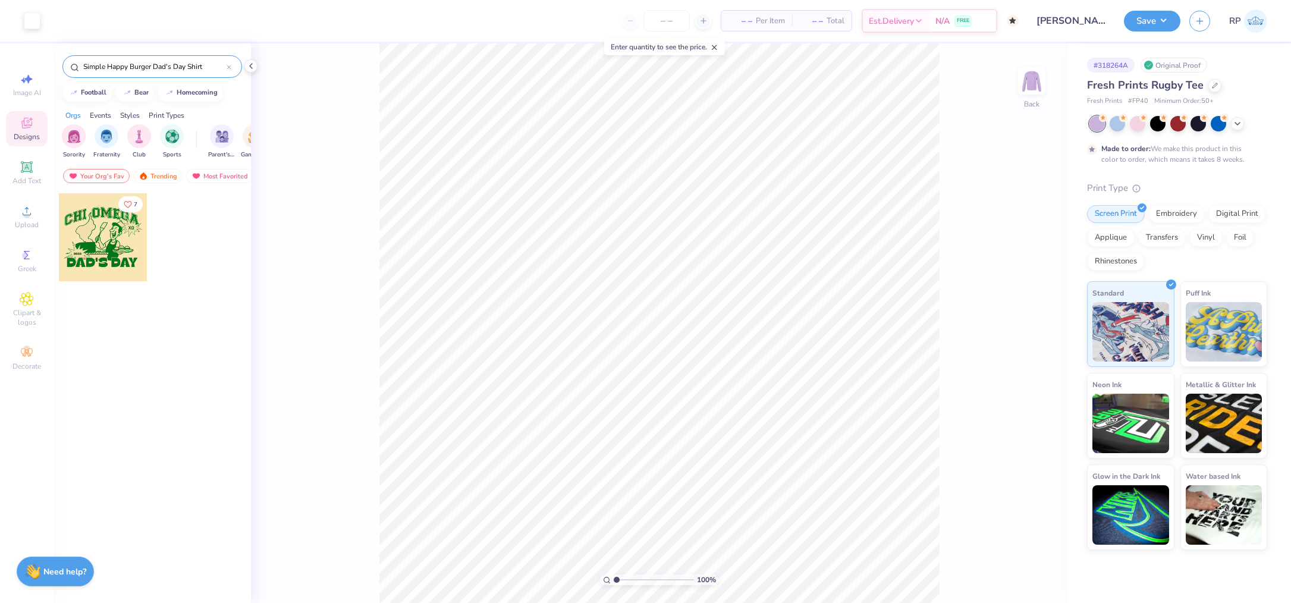  I want to click on img: Sports Image, so click(172, 136).